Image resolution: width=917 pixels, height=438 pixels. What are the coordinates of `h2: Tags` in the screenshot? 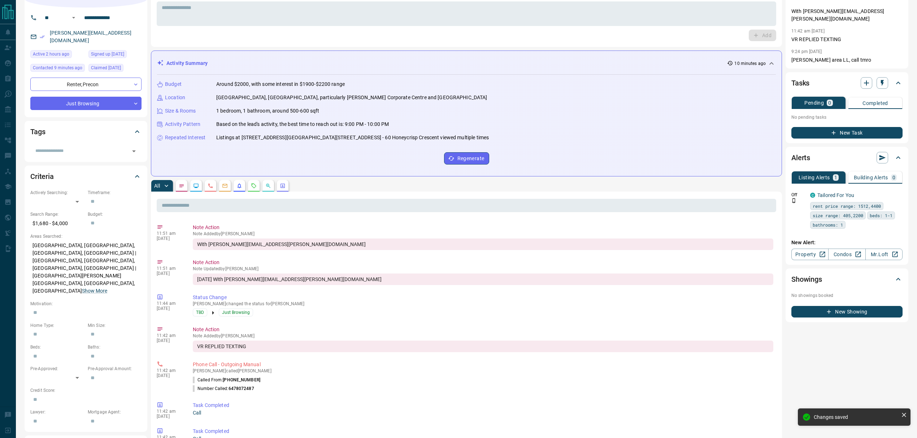 It's located at (38, 132).